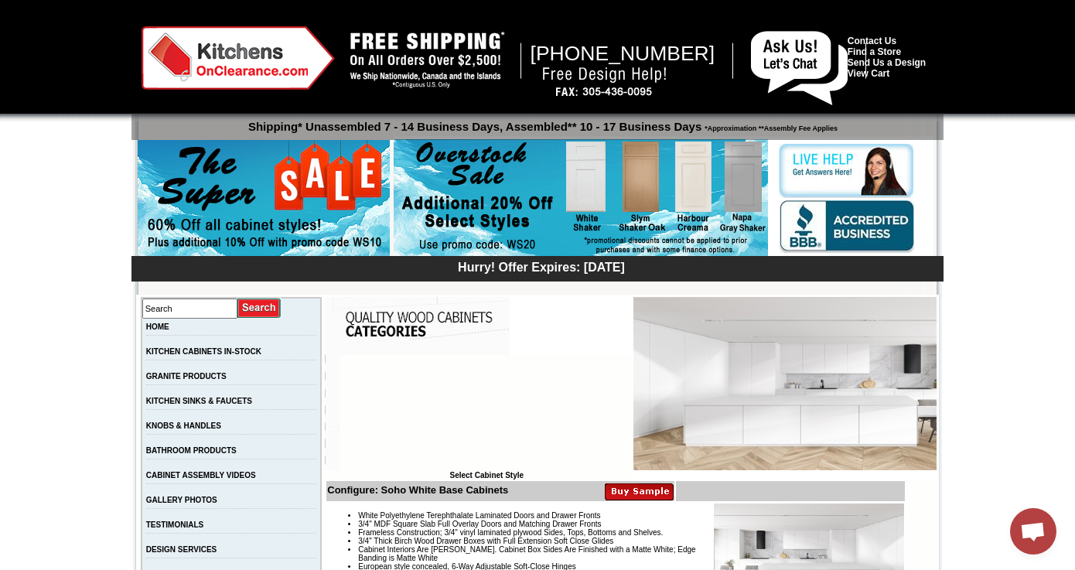  I want to click on span: Frameless Construction; 3/4" vinyl laminated plywood Sides, Tops, Bottoms and Shelves., so click(511, 532).